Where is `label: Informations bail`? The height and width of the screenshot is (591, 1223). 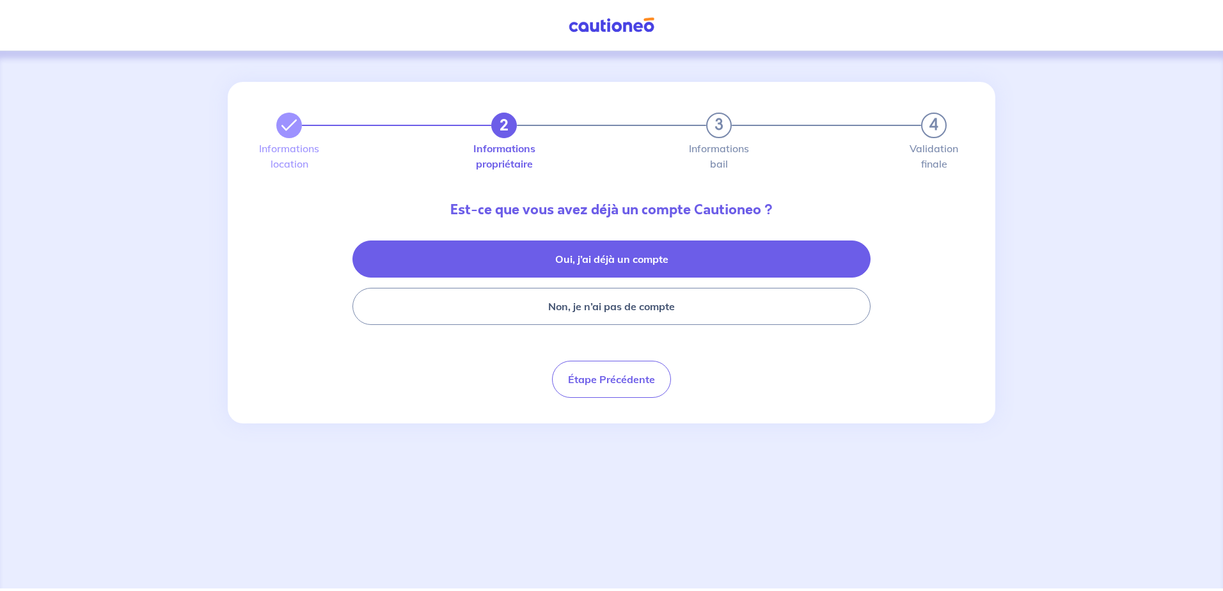 label: Informations bail is located at coordinates (719, 156).